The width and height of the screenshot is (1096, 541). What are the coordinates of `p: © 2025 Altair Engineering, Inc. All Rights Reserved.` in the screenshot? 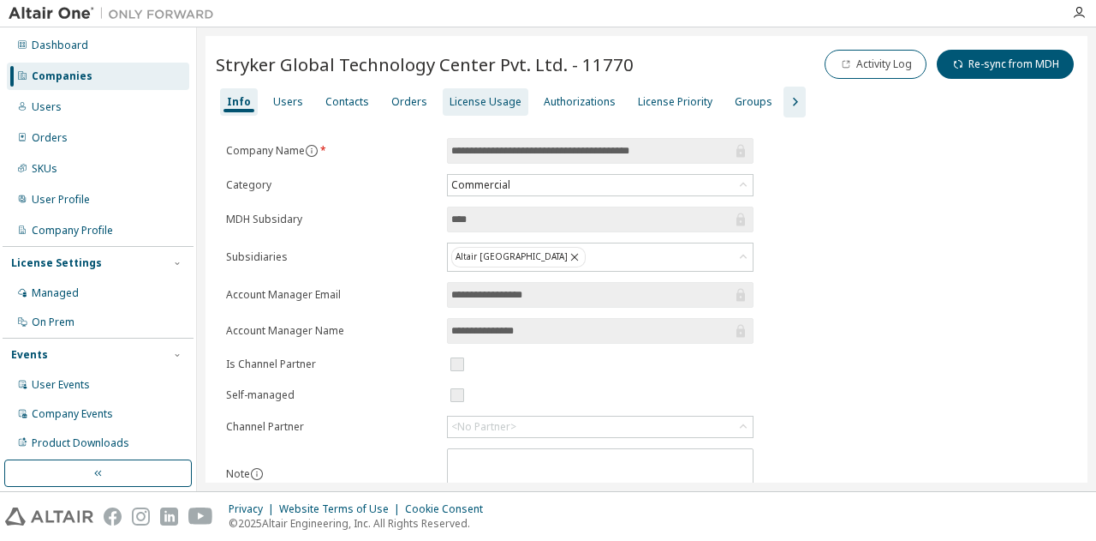 It's located at (361, 523).